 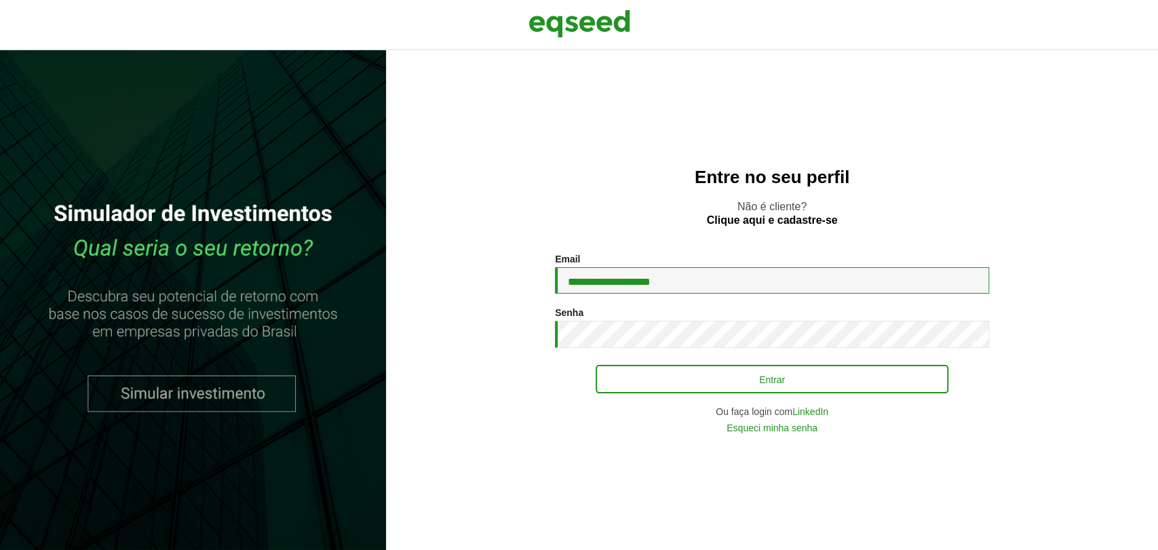 What do you see at coordinates (772, 213) in the screenshot?
I see `p: Não é cliente?` at bounding box center [772, 213].